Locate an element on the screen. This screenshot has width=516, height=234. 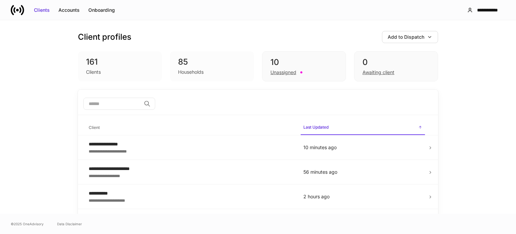
span: Last Updated is located at coordinates (363, 127).